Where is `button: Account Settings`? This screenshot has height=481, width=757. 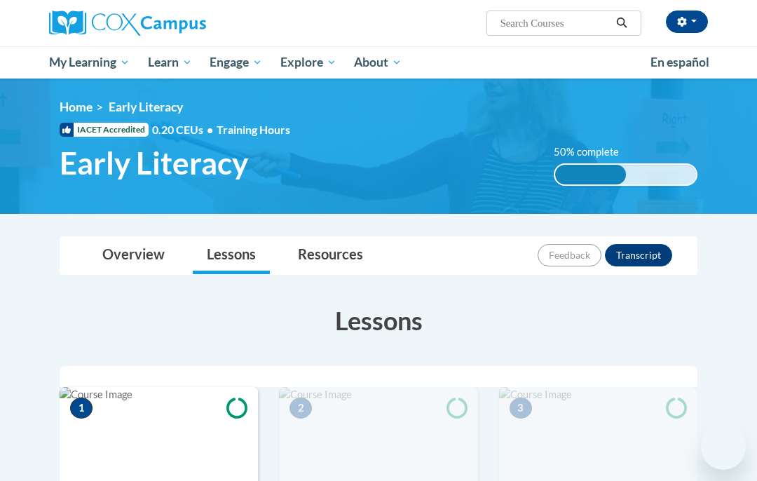 button: Account Settings is located at coordinates (687, 22).